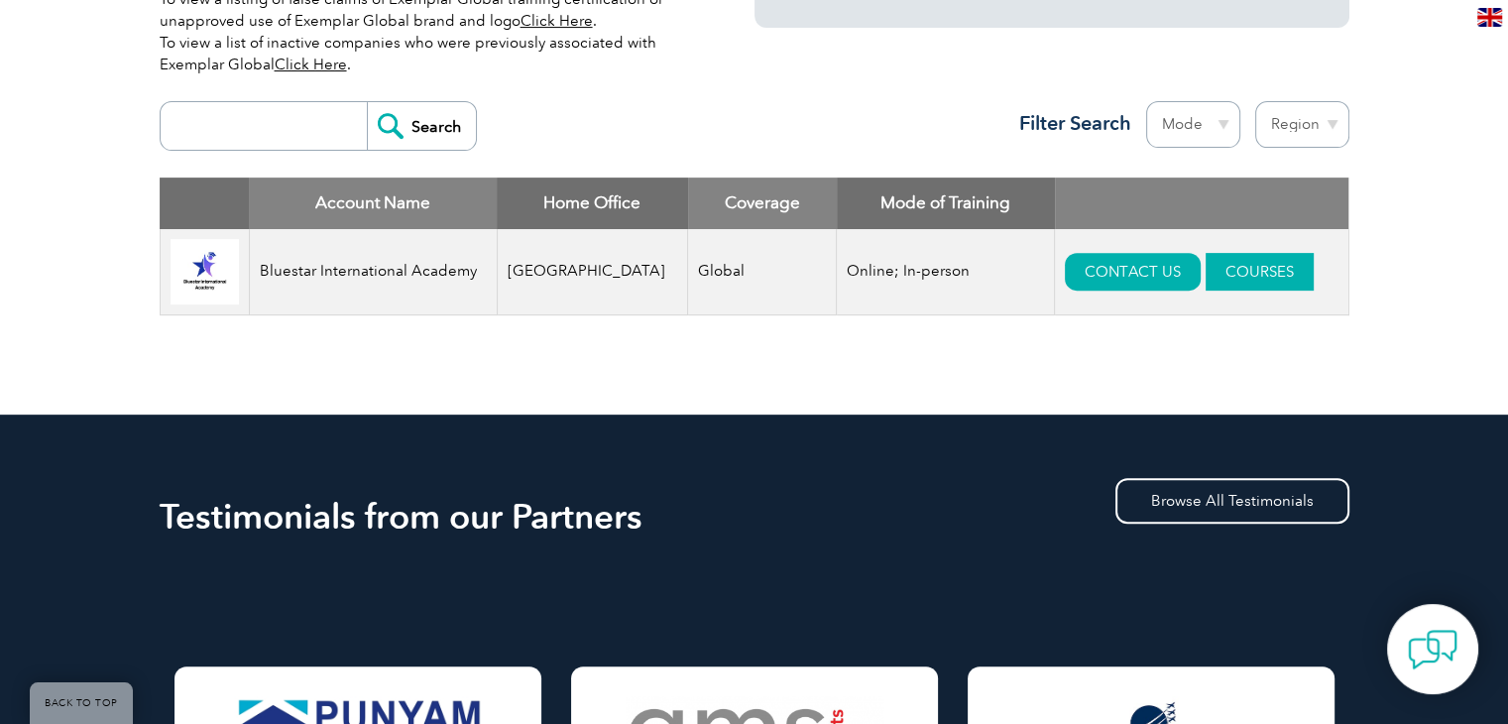  What do you see at coordinates (1232, 501) in the screenshot?
I see `a: Browse All Testimonials` at bounding box center [1232, 501].